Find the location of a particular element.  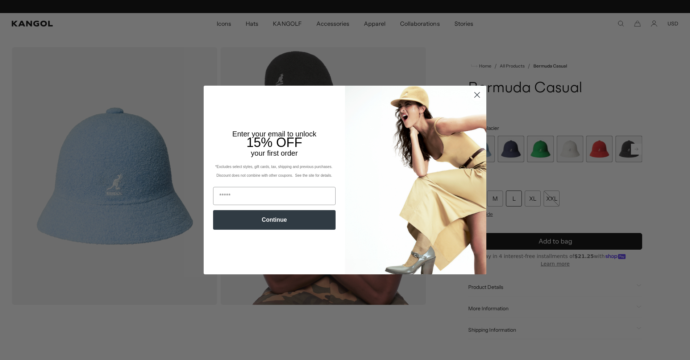

input: Email is located at coordinates (274, 196).